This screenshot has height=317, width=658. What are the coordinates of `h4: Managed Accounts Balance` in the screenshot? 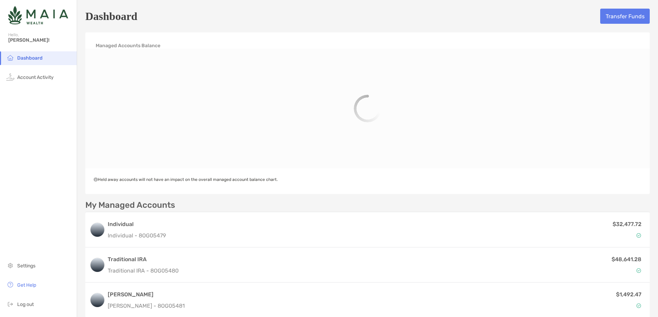 It's located at (128, 45).